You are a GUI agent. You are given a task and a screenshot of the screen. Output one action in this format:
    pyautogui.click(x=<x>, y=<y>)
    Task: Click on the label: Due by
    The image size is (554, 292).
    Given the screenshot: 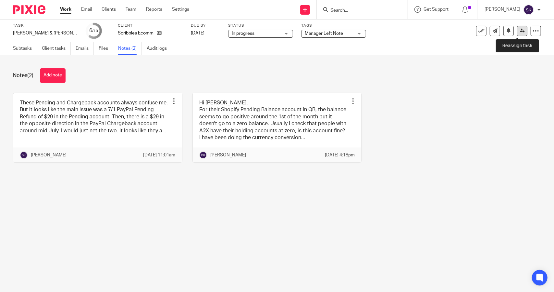 What is the action you would take?
    pyautogui.click(x=206, y=26)
    